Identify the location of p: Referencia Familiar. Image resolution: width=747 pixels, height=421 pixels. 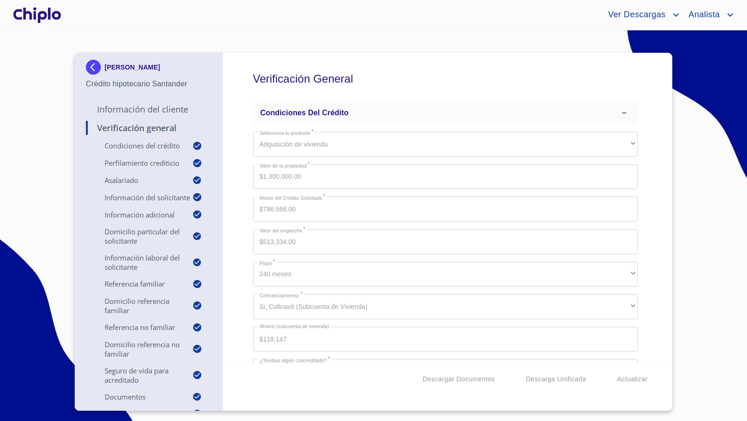
(139, 284).